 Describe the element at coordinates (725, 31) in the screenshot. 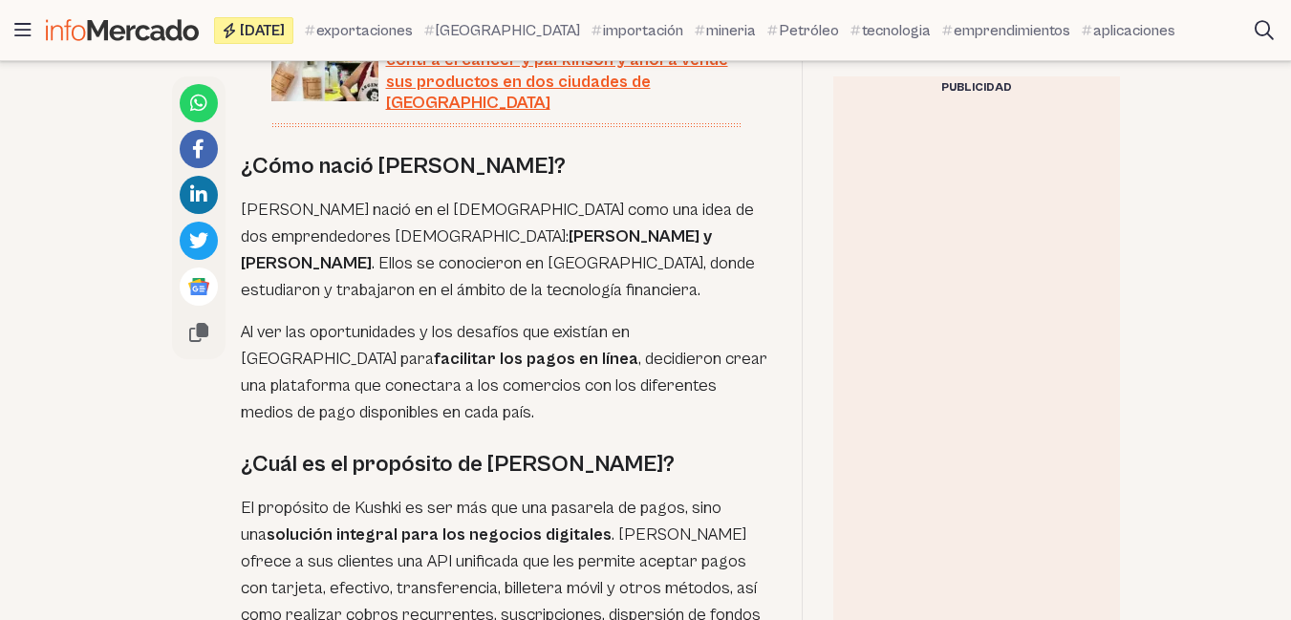

I see `a: mineria` at that location.